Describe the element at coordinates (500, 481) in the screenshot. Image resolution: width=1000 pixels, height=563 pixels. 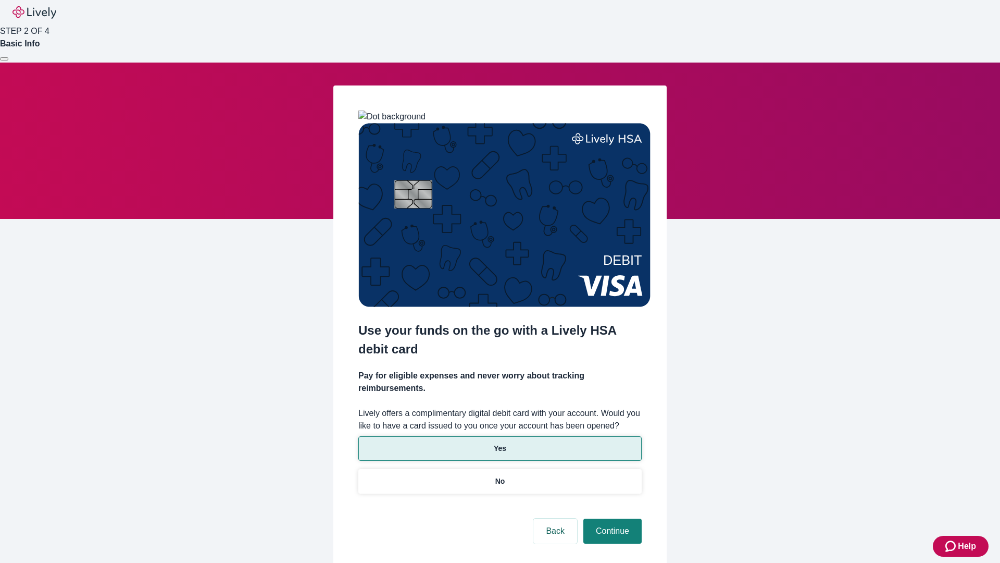
I see `button: No` at that location.